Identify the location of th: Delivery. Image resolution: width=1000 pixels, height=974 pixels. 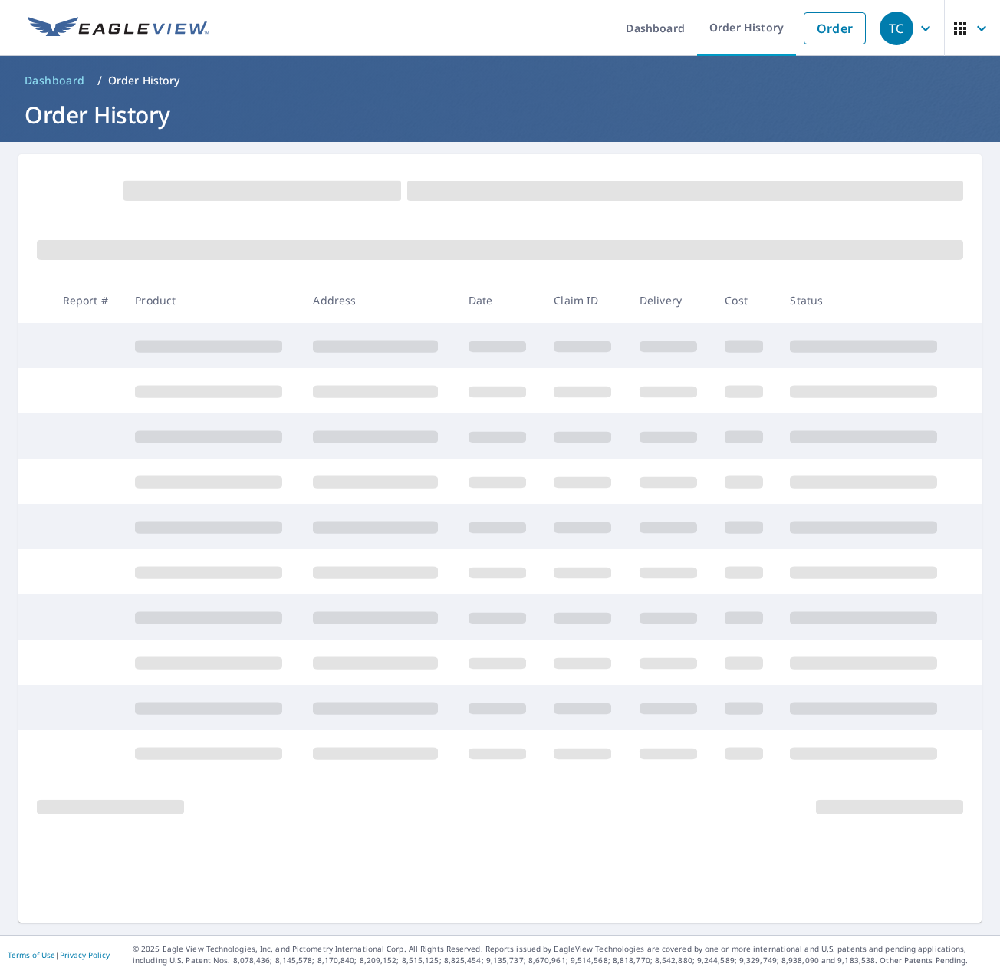
(669, 300).